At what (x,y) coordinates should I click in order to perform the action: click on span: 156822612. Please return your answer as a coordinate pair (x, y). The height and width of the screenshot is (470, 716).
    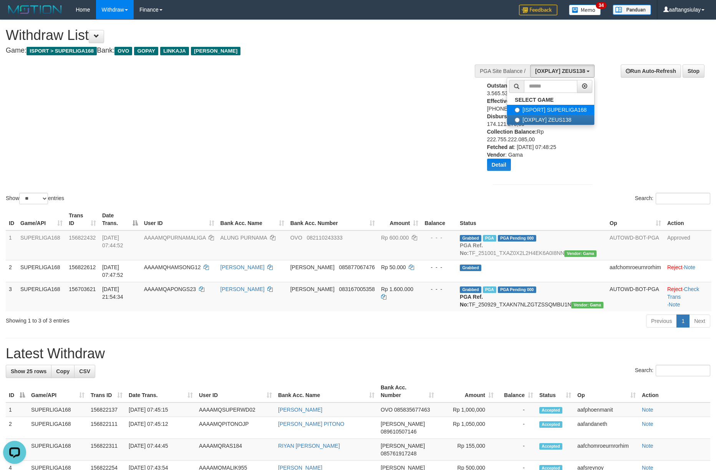
    Looking at the image, I should click on (82, 267).